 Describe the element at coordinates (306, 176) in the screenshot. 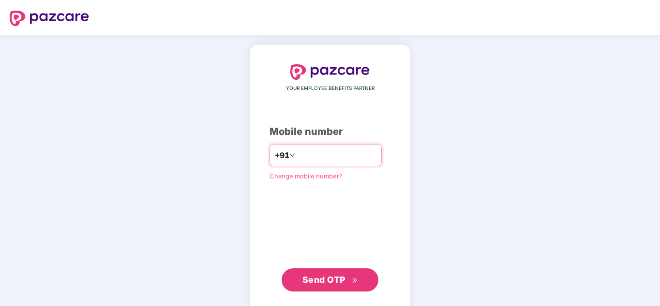

I see `span: Change mobile number?` at that location.